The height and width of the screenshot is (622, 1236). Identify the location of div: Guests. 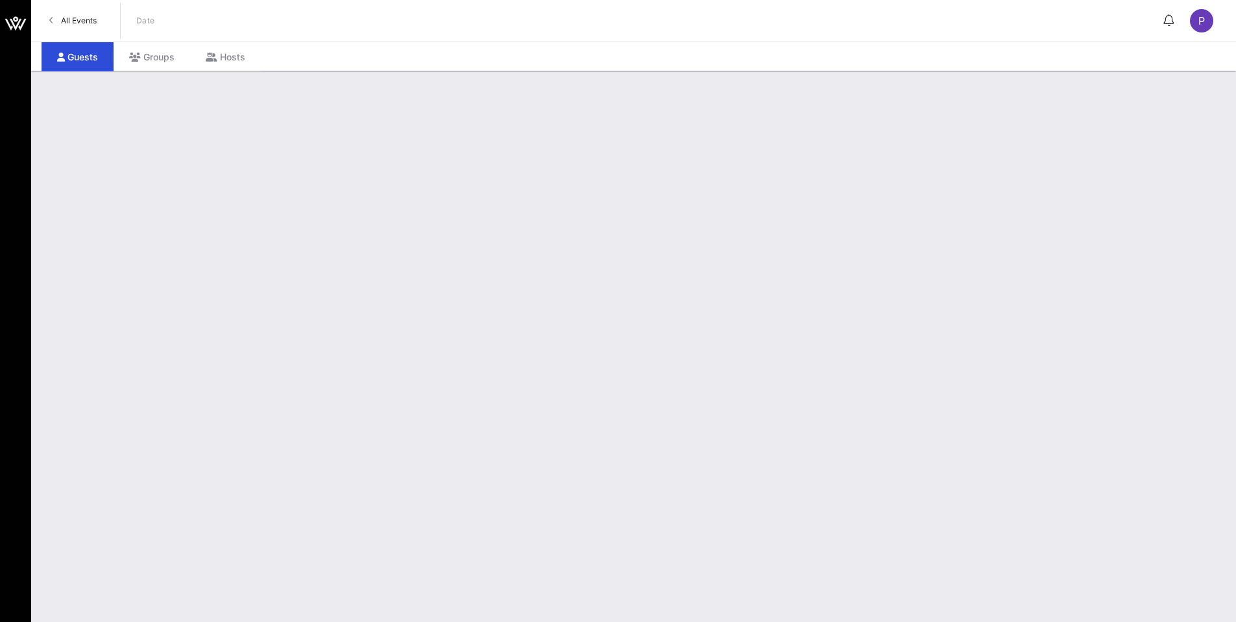
(77, 56).